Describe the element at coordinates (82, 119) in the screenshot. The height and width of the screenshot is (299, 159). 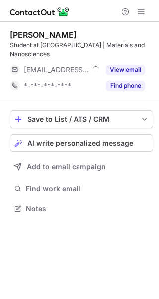
I see `div: Save to List / ATS / CRM` at that location.